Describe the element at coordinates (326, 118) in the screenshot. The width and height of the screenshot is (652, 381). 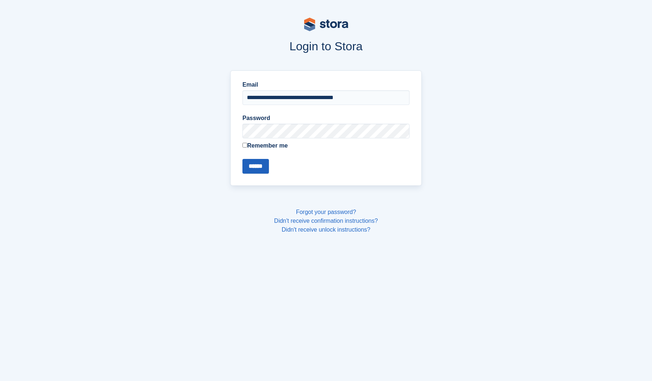
I see `label: Password` at that location.